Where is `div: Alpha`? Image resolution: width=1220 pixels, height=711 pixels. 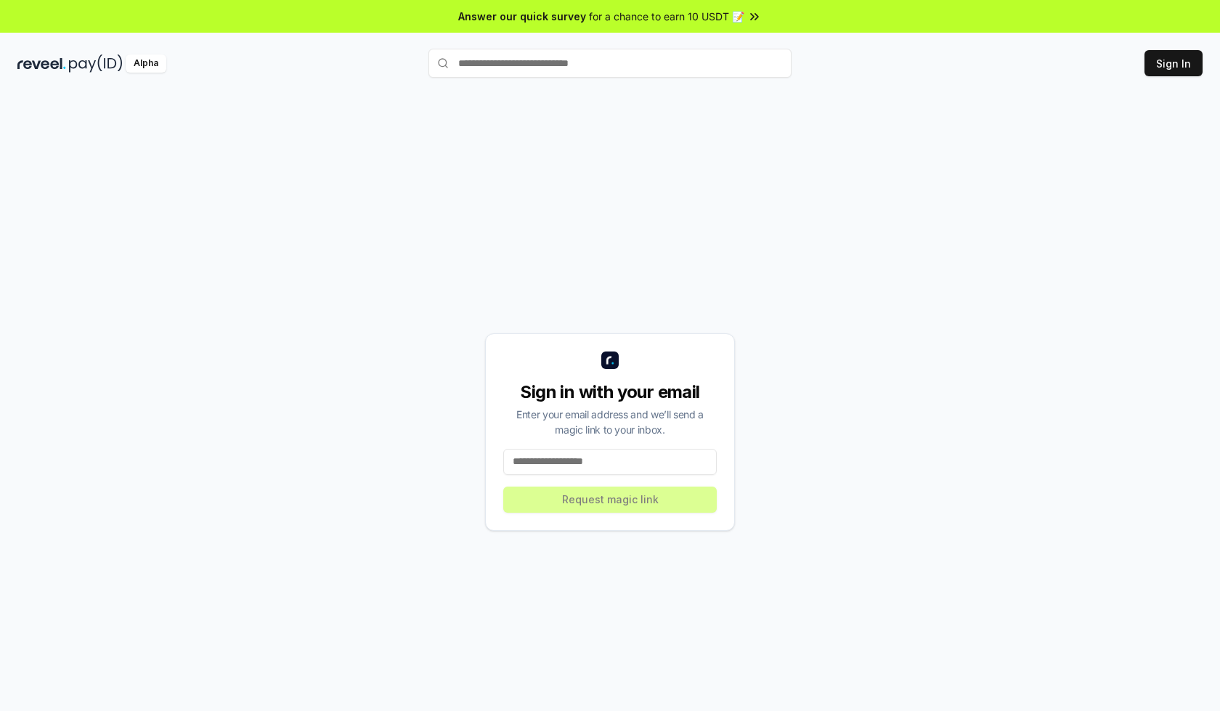
div: Alpha is located at coordinates (146, 63).